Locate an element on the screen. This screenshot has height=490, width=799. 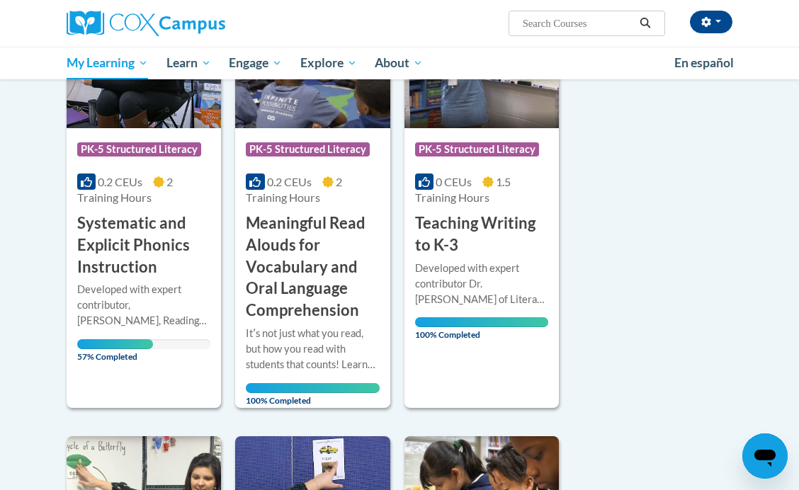
input: Search Courses is located at coordinates (578, 23).